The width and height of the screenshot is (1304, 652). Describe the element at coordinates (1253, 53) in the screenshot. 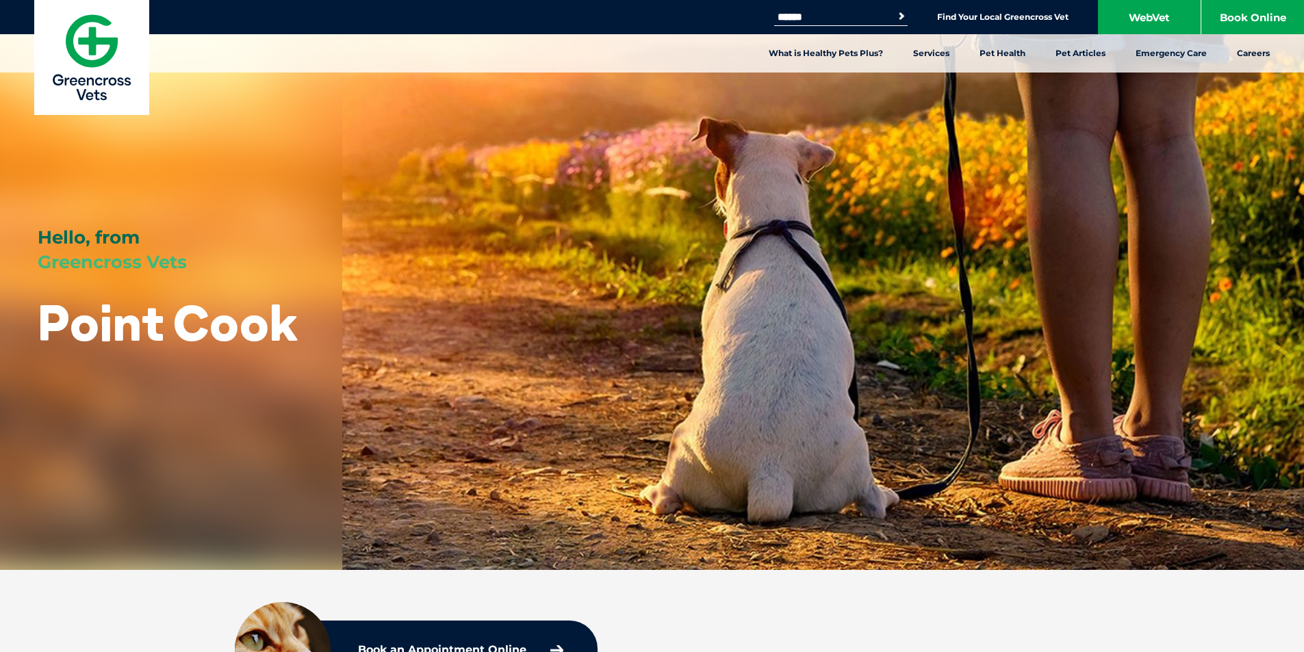

I see `a: Careers` at that location.